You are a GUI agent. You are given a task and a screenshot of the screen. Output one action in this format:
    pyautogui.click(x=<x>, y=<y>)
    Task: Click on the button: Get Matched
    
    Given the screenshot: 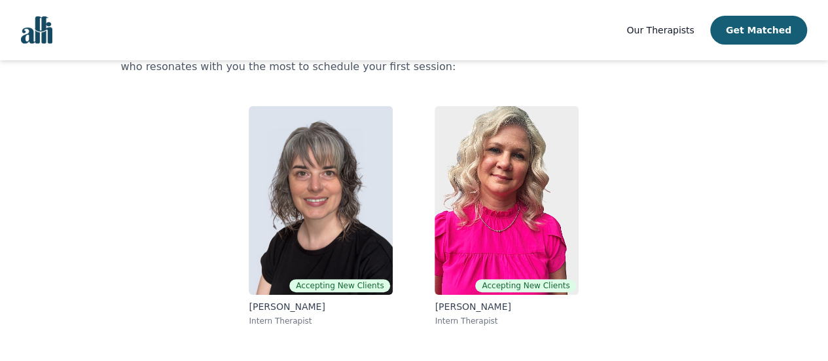 What is the action you would take?
    pyautogui.click(x=759, y=30)
    